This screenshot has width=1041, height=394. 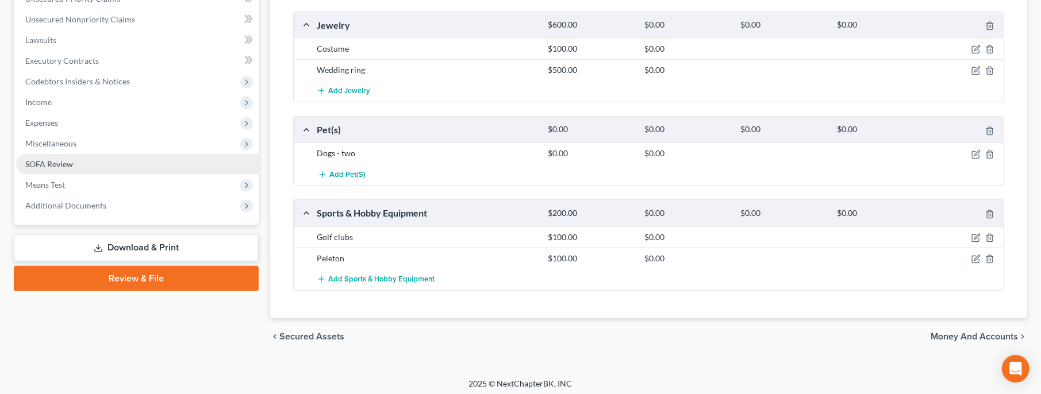 What do you see at coordinates (975, 337) in the screenshot?
I see `span: Money and Accounts` at bounding box center [975, 337].